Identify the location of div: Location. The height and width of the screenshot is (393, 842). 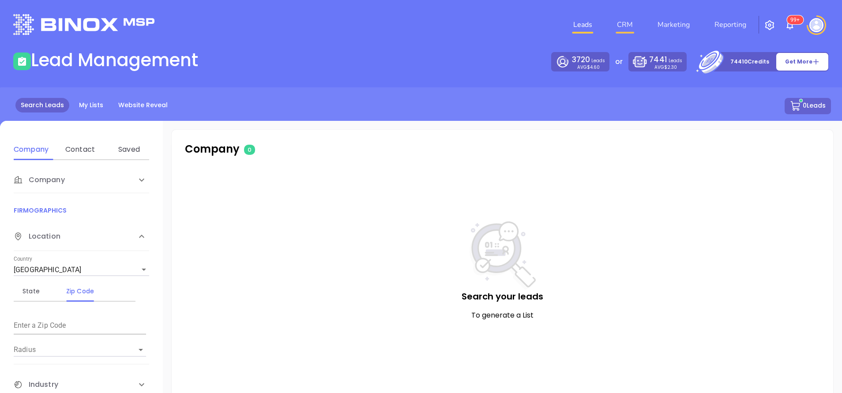
(81, 236).